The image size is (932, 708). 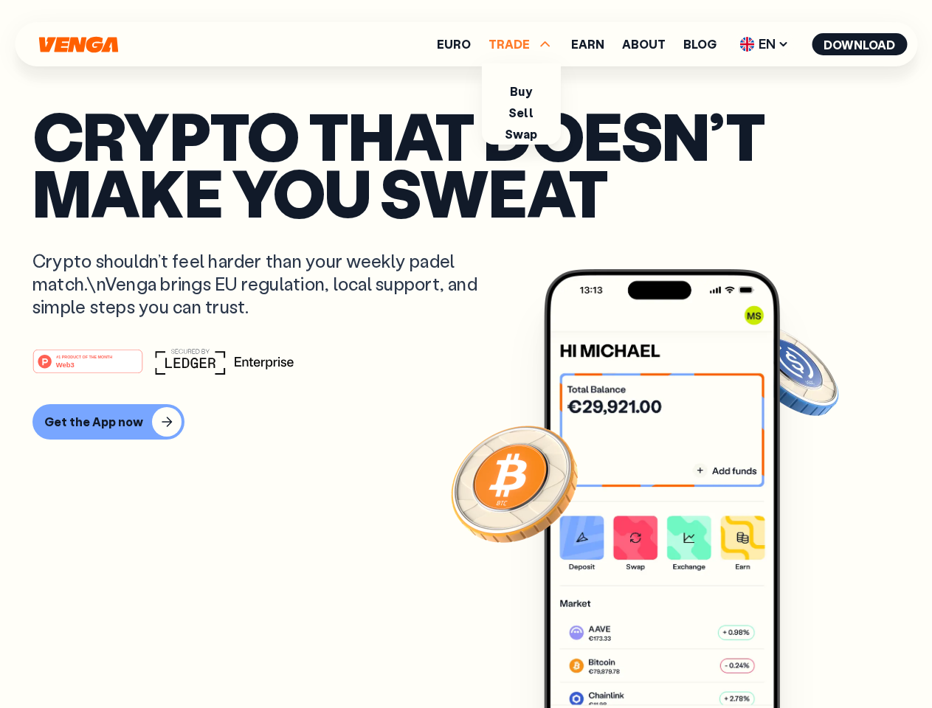 I want to click on button: Get the App now, so click(x=108, y=422).